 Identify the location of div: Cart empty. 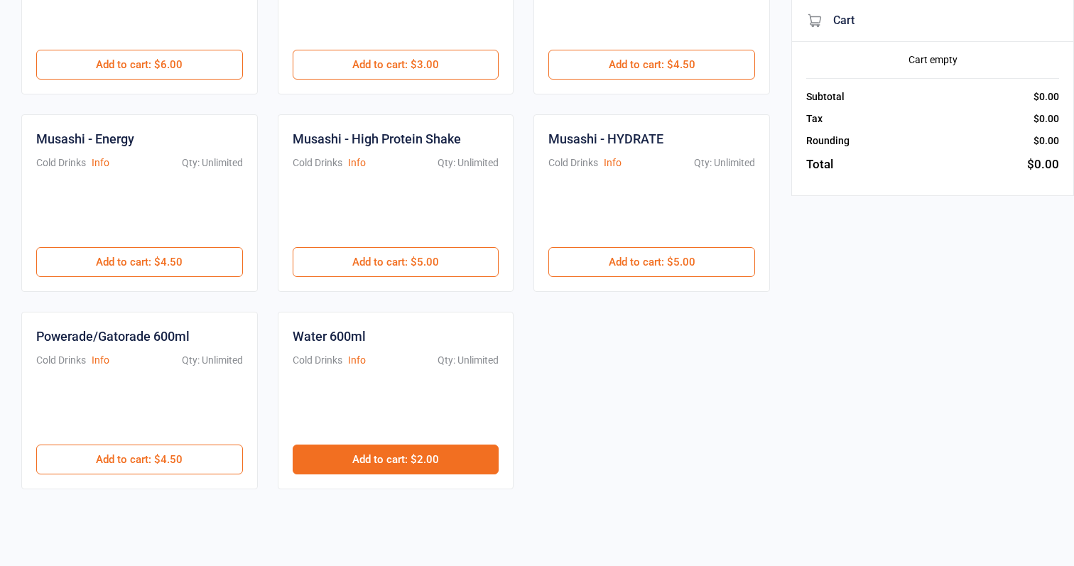
(932, 60).